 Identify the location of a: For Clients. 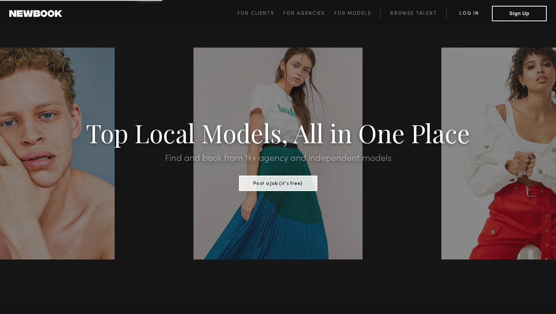
(260, 14).